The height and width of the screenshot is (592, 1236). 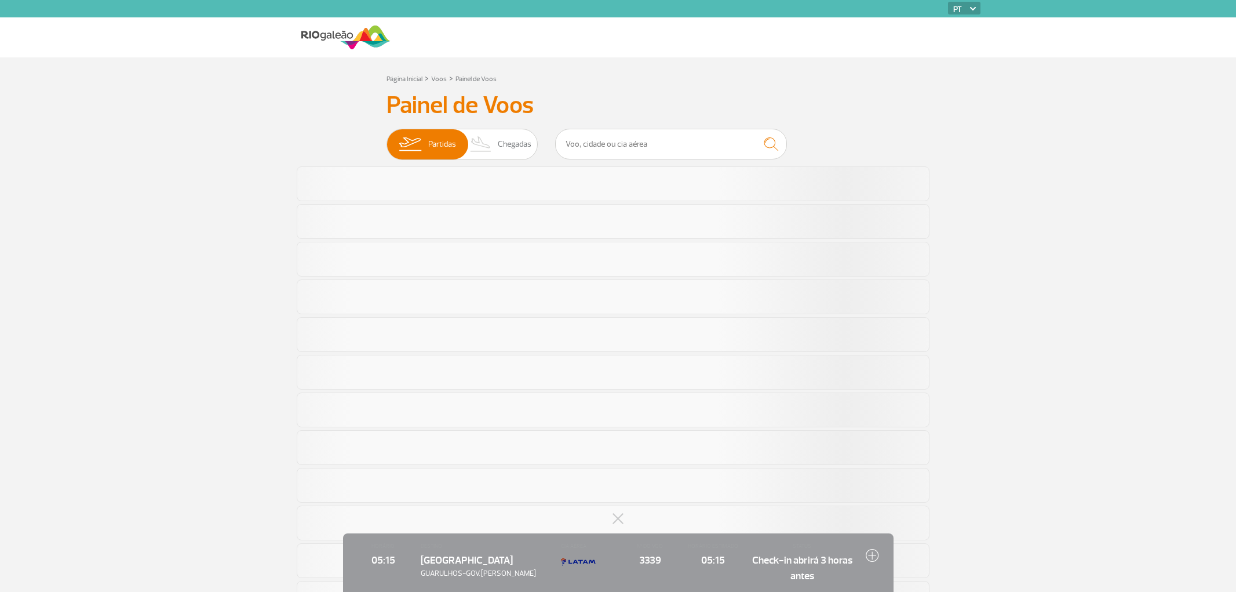 I want to click on a: Página Inicial, so click(x=405, y=79).